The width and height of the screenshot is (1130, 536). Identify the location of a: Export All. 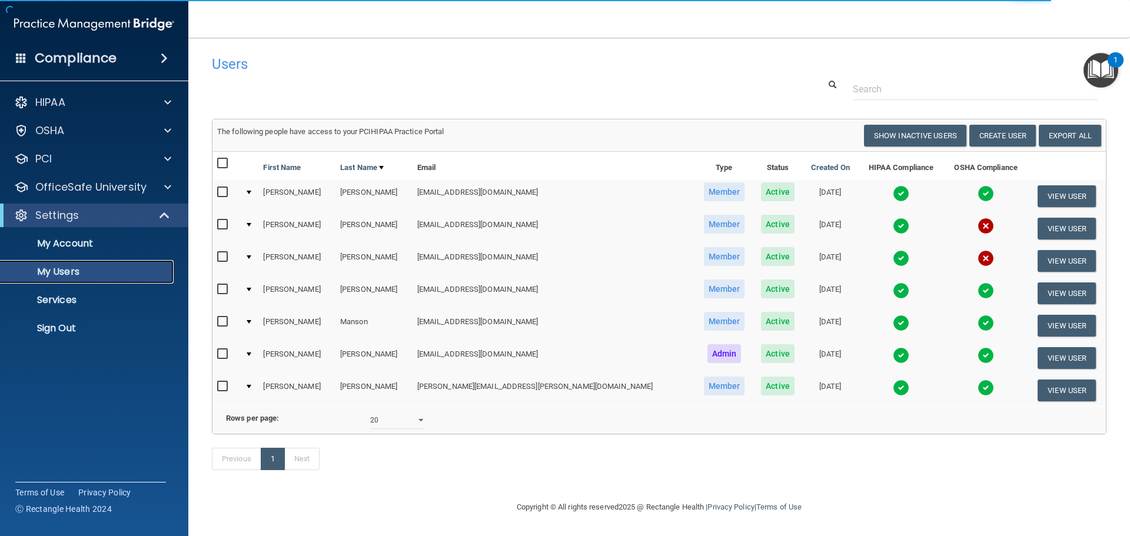
(1070, 135).